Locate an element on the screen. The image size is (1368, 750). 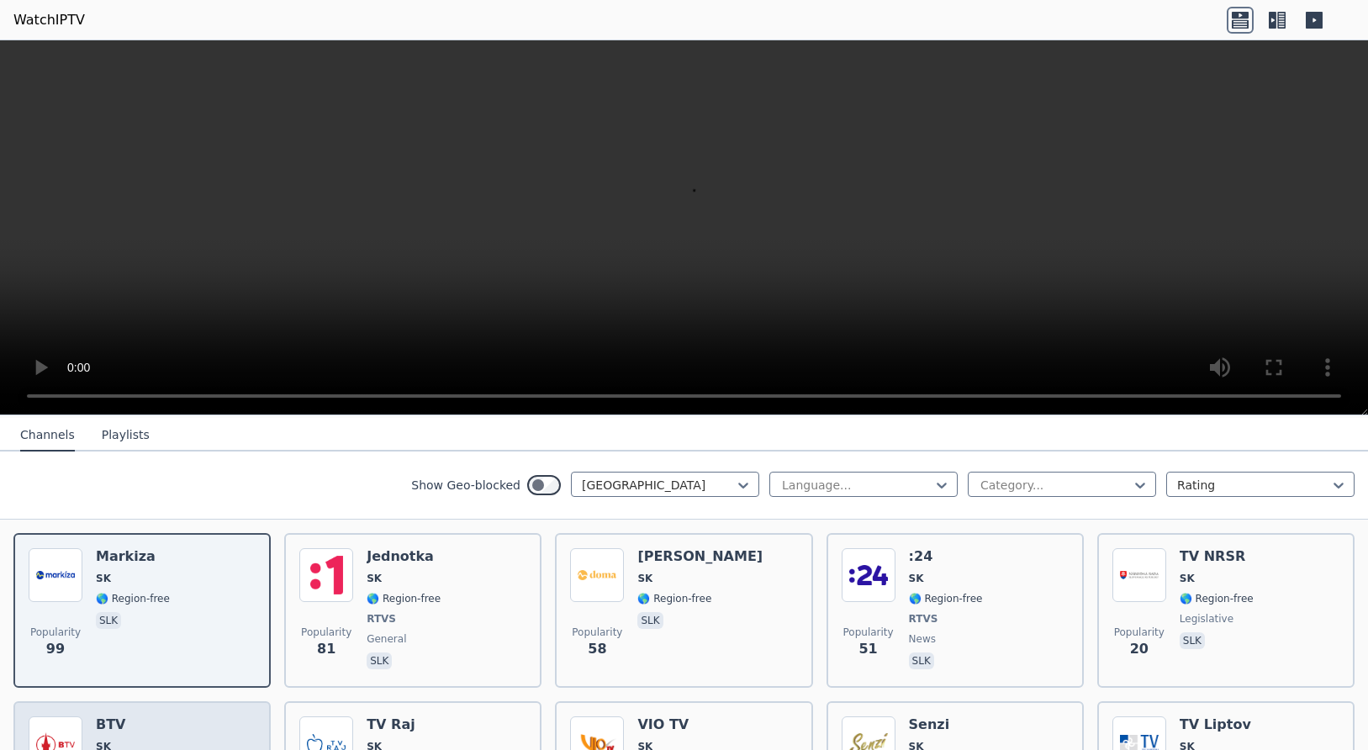
h6: :24 is located at coordinates (946, 557).